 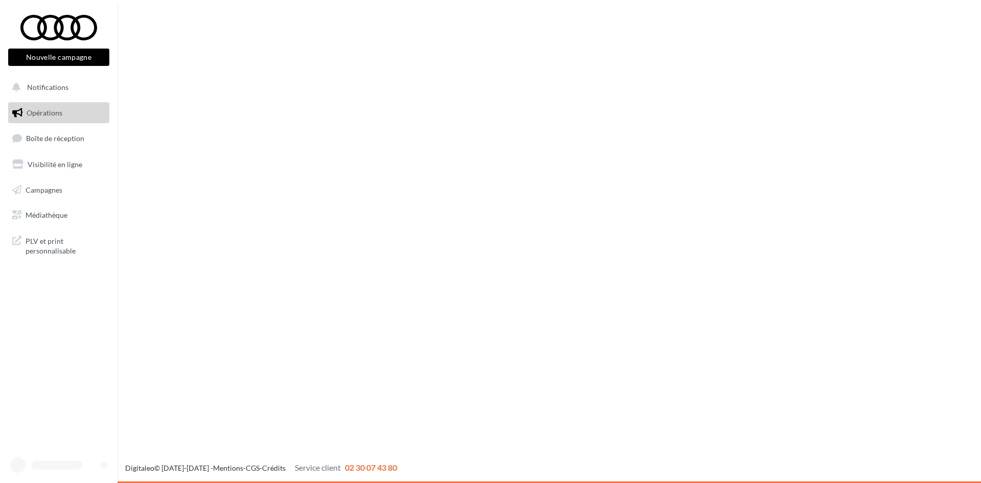 What do you see at coordinates (59, 57) in the screenshot?
I see `button: Nouvelle campagne` at bounding box center [59, 57].